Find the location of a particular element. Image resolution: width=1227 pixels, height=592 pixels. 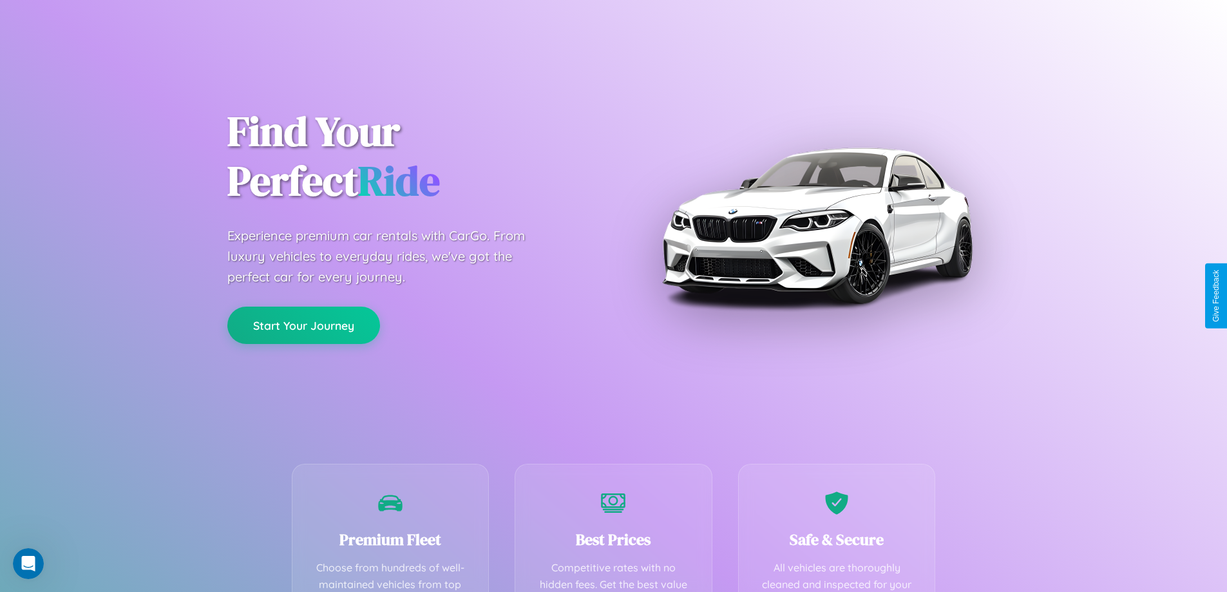

span: Ride is located at coordinates (399, 180).